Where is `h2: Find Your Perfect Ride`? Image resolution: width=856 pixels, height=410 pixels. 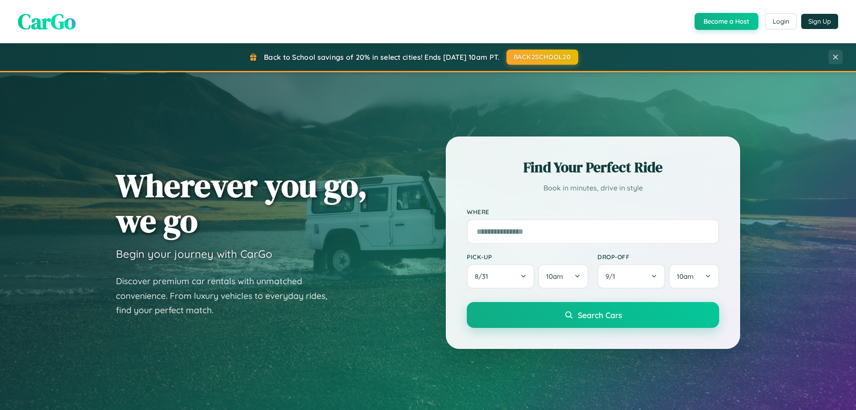 h2: Find Your Perfect Ride is located at coordinates (593, 167).